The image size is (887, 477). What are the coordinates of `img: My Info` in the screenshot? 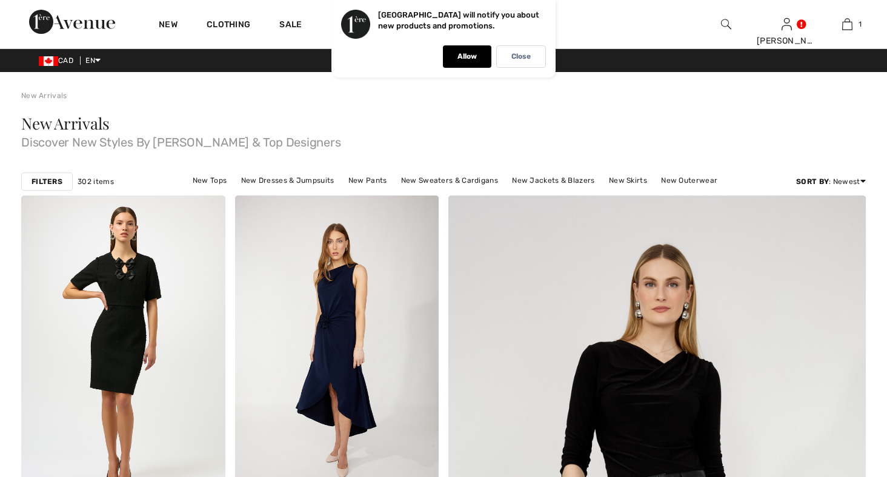 It's located at (786, 24).